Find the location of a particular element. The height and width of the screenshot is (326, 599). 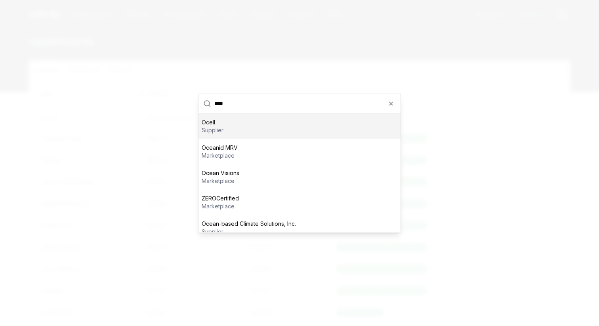

p: Ocean Visions is located at coordinates (220, 173).